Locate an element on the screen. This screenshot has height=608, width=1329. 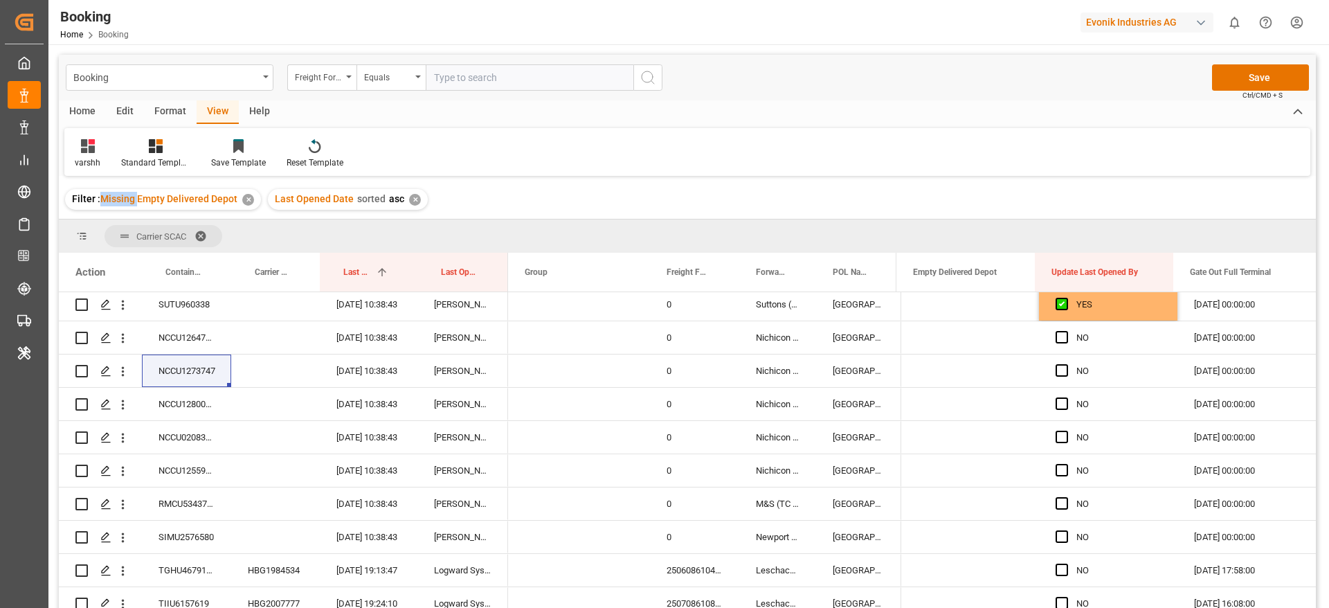
div: Leschaco Bremen is located at coordinates (777, 570).